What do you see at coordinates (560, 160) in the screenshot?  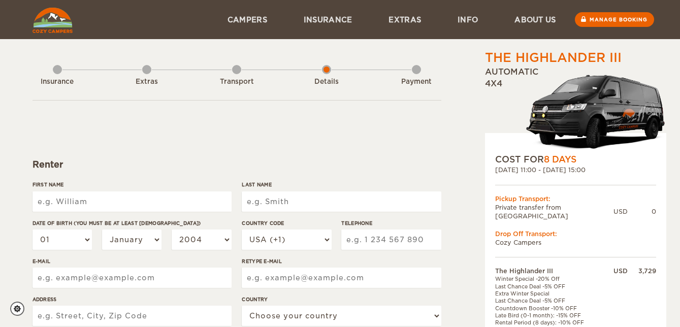 I see `span: 8 Days` at bounding box center [560, 160].